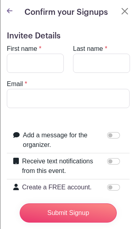  What do you see at coordinates (65, 140) in the screenshot?
I see `label: Add a message for the organizer.` at bounding box center [65, 140].